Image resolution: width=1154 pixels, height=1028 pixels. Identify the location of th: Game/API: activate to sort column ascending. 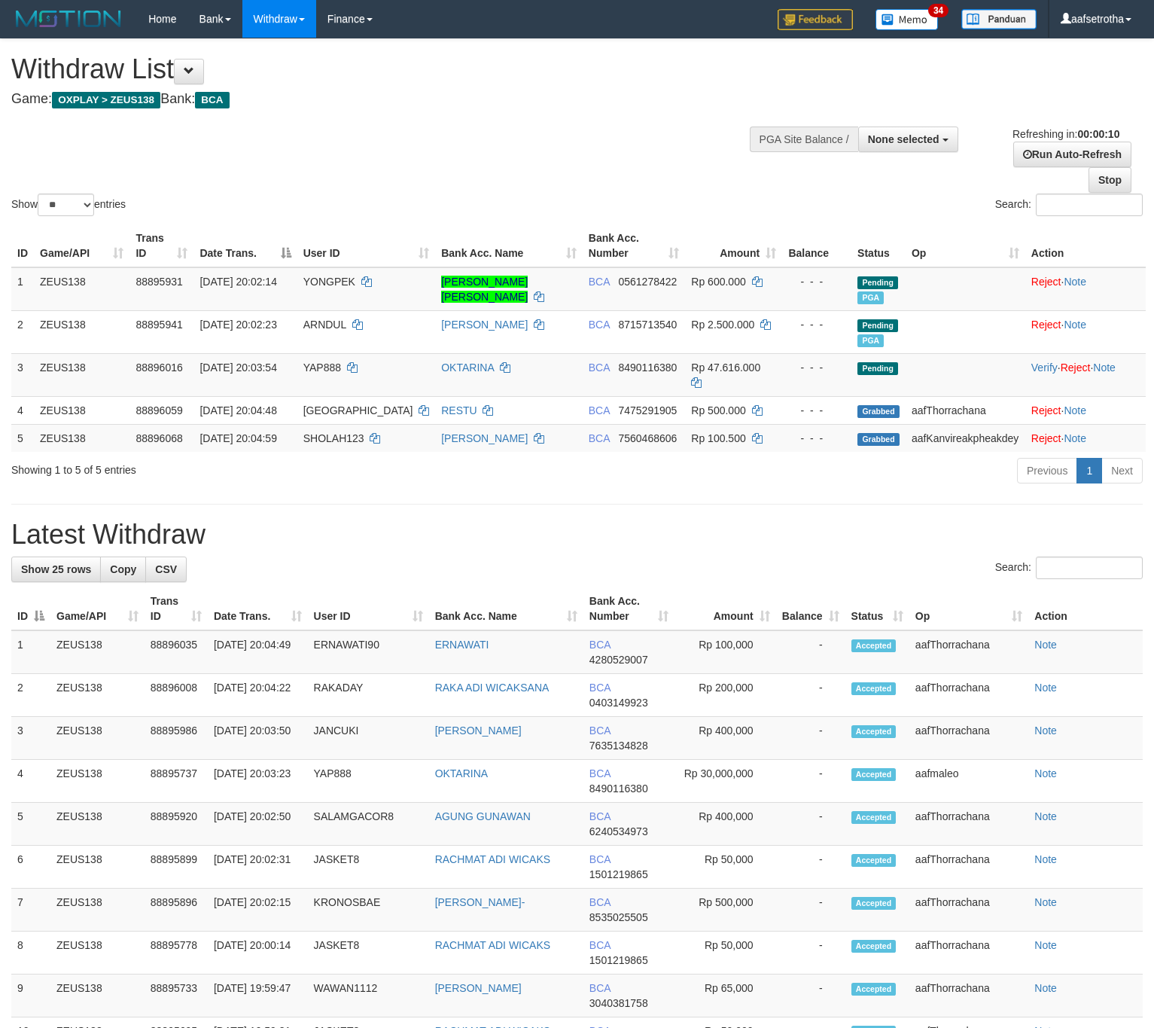
(97, 608).